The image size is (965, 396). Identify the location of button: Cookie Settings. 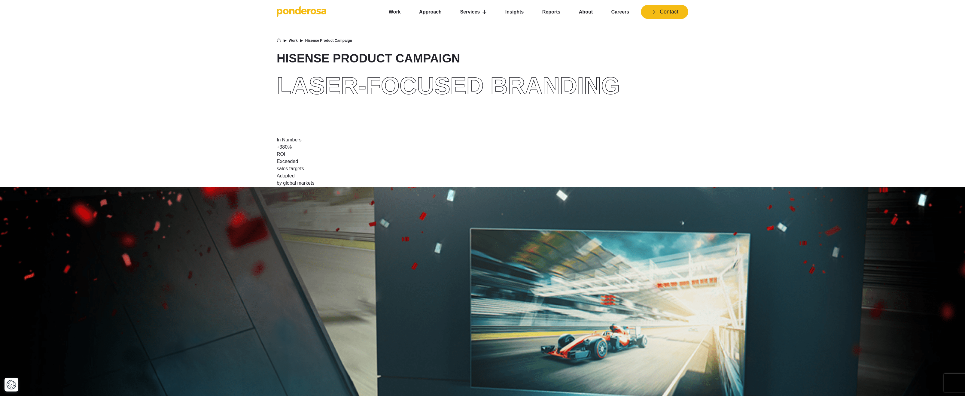
(11, 385).